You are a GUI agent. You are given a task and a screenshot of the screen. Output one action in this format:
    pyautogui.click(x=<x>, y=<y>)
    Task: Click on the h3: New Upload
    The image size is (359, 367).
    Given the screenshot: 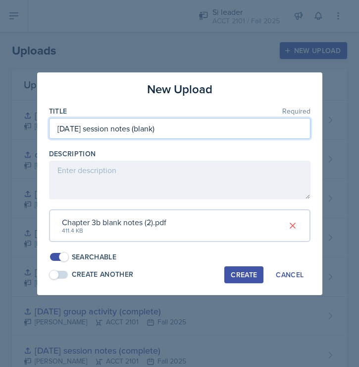 What is the action you would take?
    pyautogui.click(x=180, y=89)
    